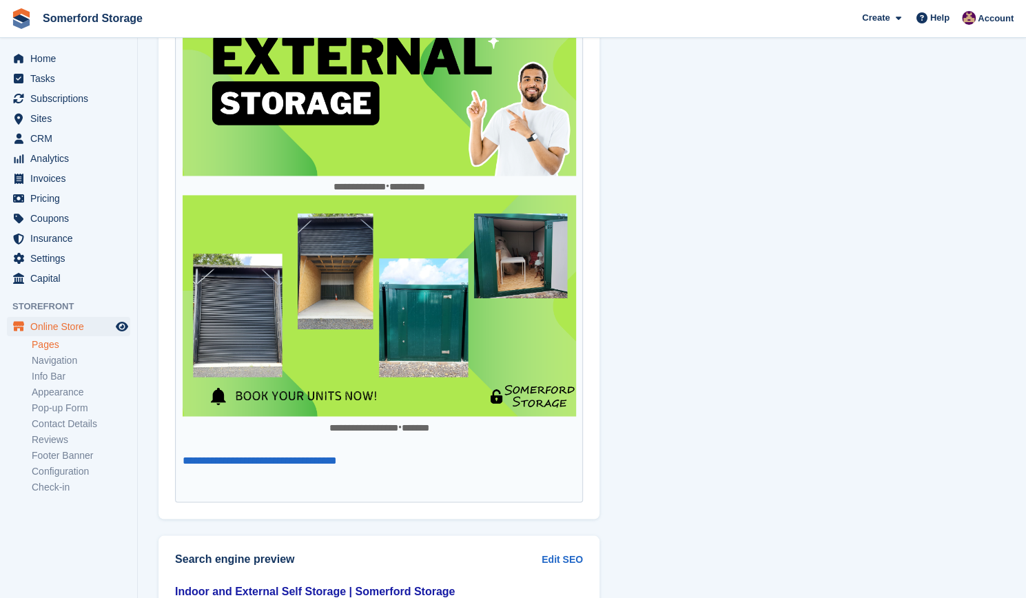  Describe the element at coordinates (81, 360) in the screenshot. I see `a: Navigation` at that location.